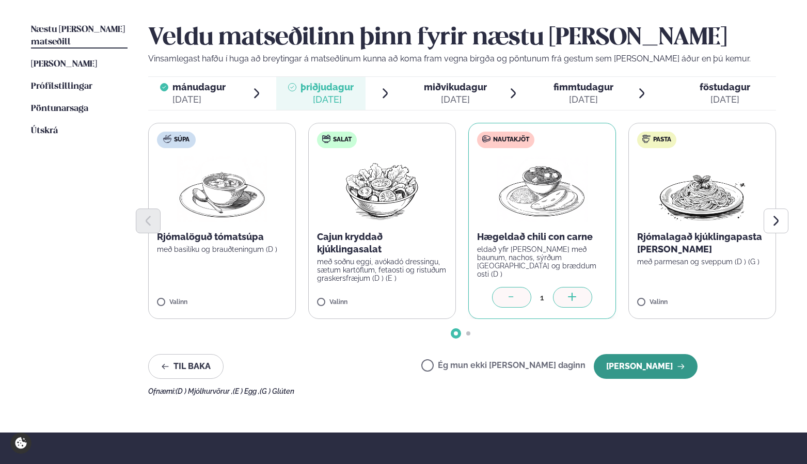 The width and height of the screenshot is (807, 464). I want to click on span: Go to slide 1, so click(456, 333).